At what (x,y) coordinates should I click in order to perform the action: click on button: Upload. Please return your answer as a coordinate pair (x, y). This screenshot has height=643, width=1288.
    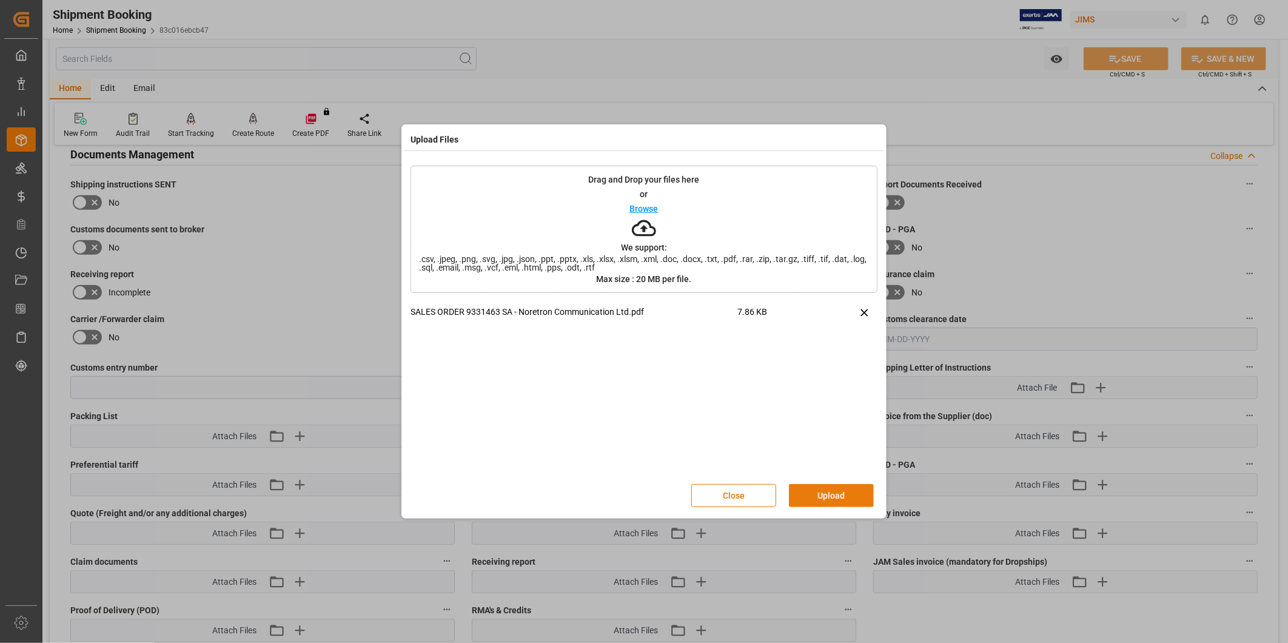
    Looking at the image, I should click on (831, 495).